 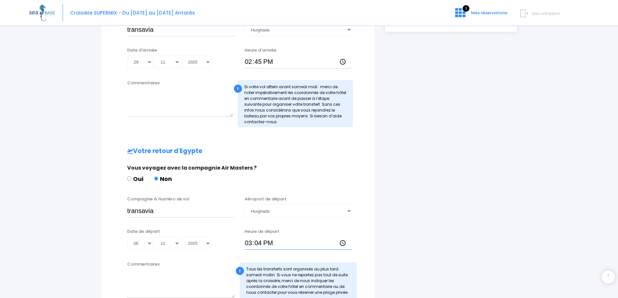 What do you see at coordinates (192, 168) in the screenshot?
I see `span: Vous voyagez avec la compagnie Air Masters ?` at bounding box center [192, 168].